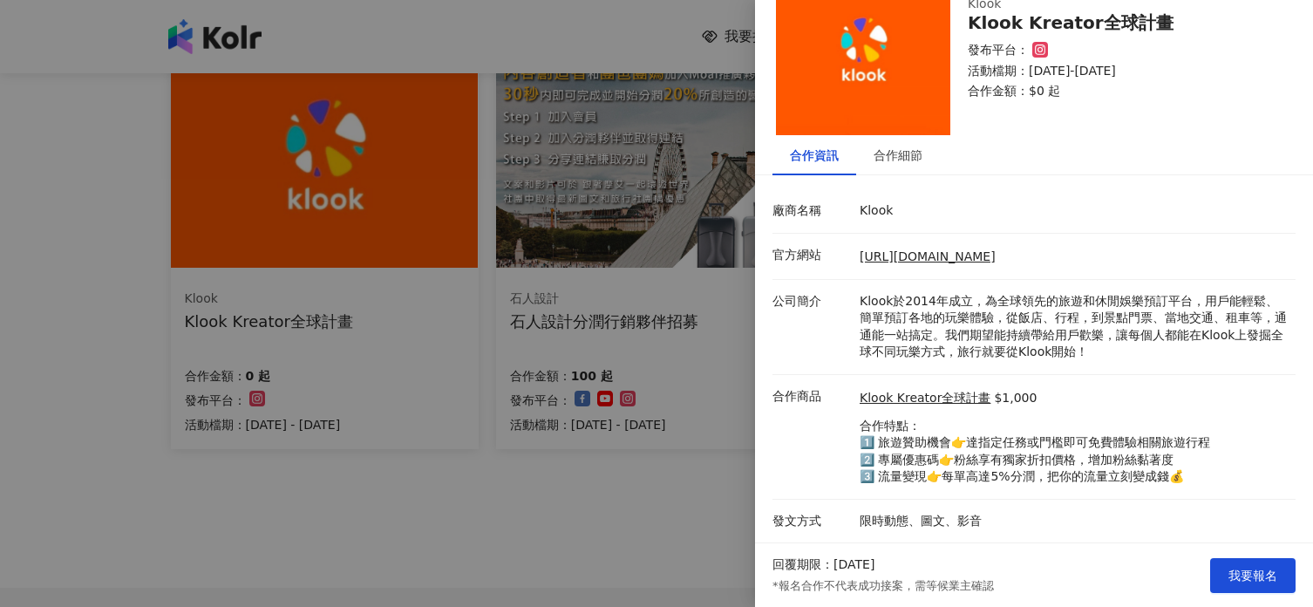 The image size is (1313, 607). Describe the element at coordinates (925, 399) in the screenshot. I see `a: Klook Kreator全球計畫` at that location.